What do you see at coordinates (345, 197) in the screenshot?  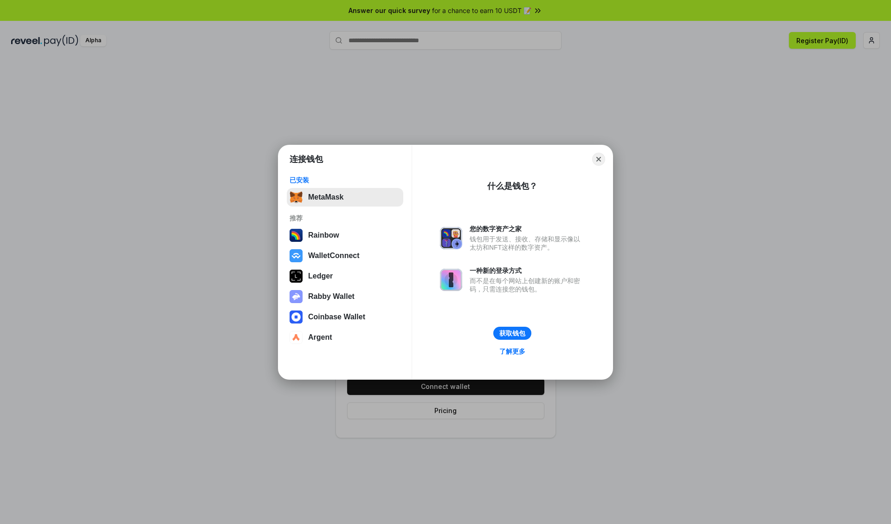 I see `button: MetaMask` at bounding box center [345, 197].